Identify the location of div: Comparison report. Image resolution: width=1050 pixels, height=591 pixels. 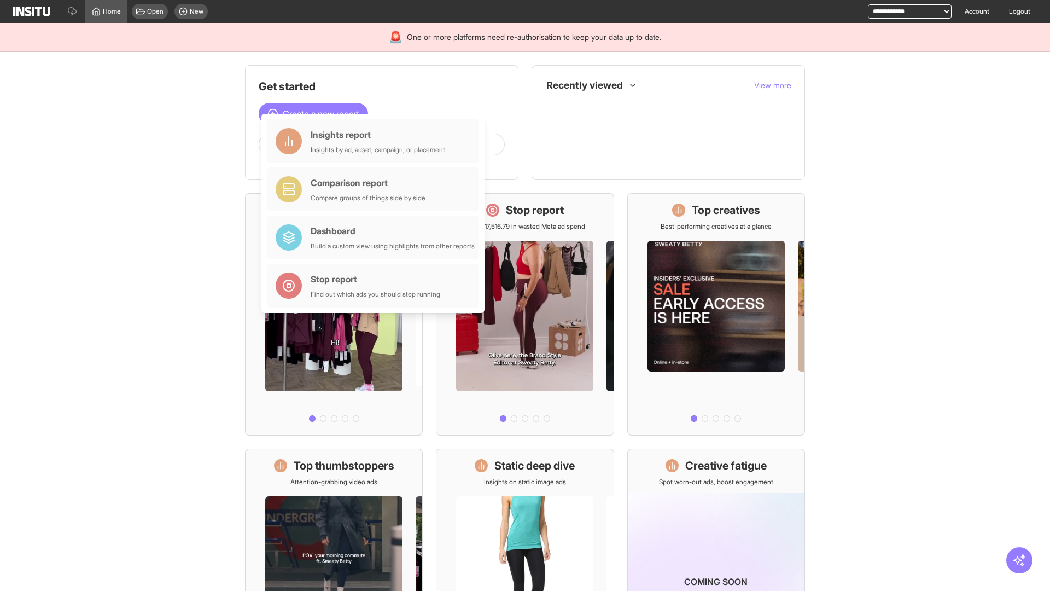
(368, 183).